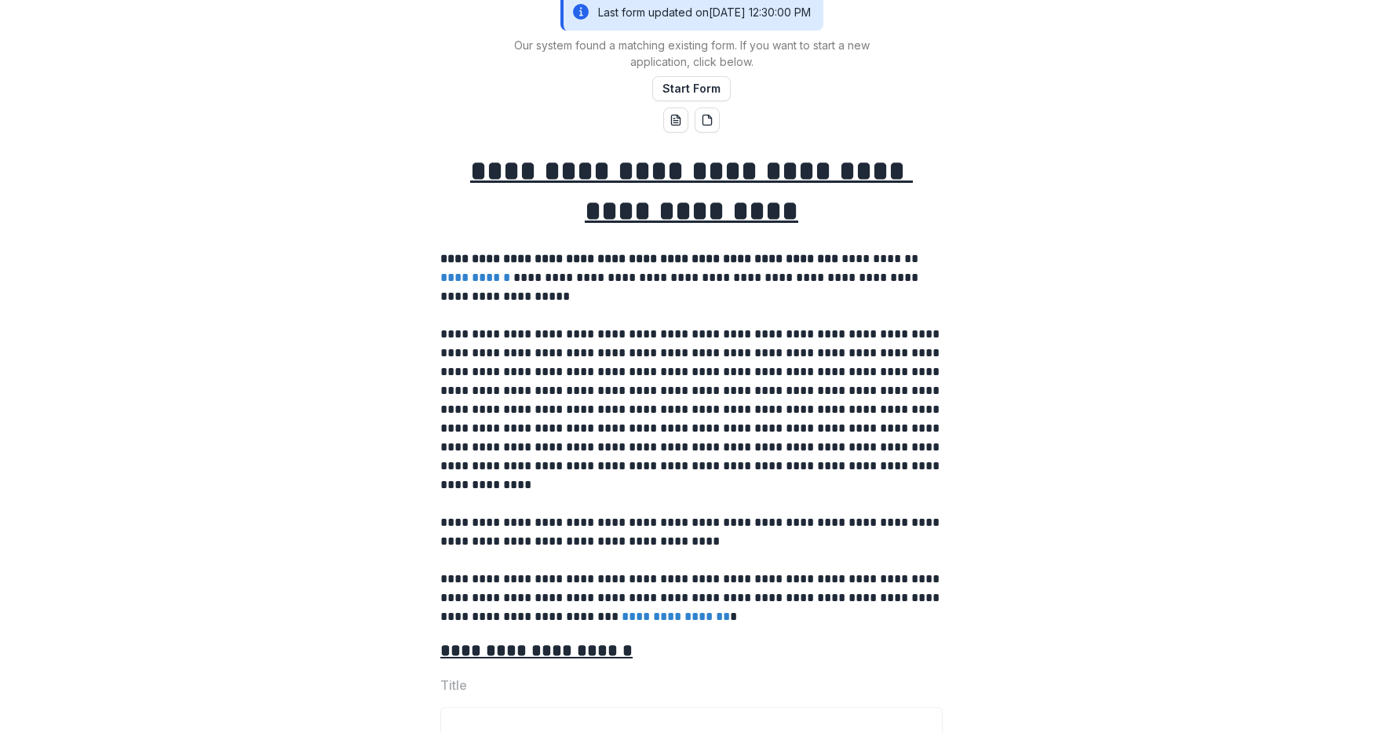 This screenshot has width=1383, height=733. What do you see at coordinates (691, 89) in the screenshot?
I see `button: Start Form` at bounding box center [691, 89].